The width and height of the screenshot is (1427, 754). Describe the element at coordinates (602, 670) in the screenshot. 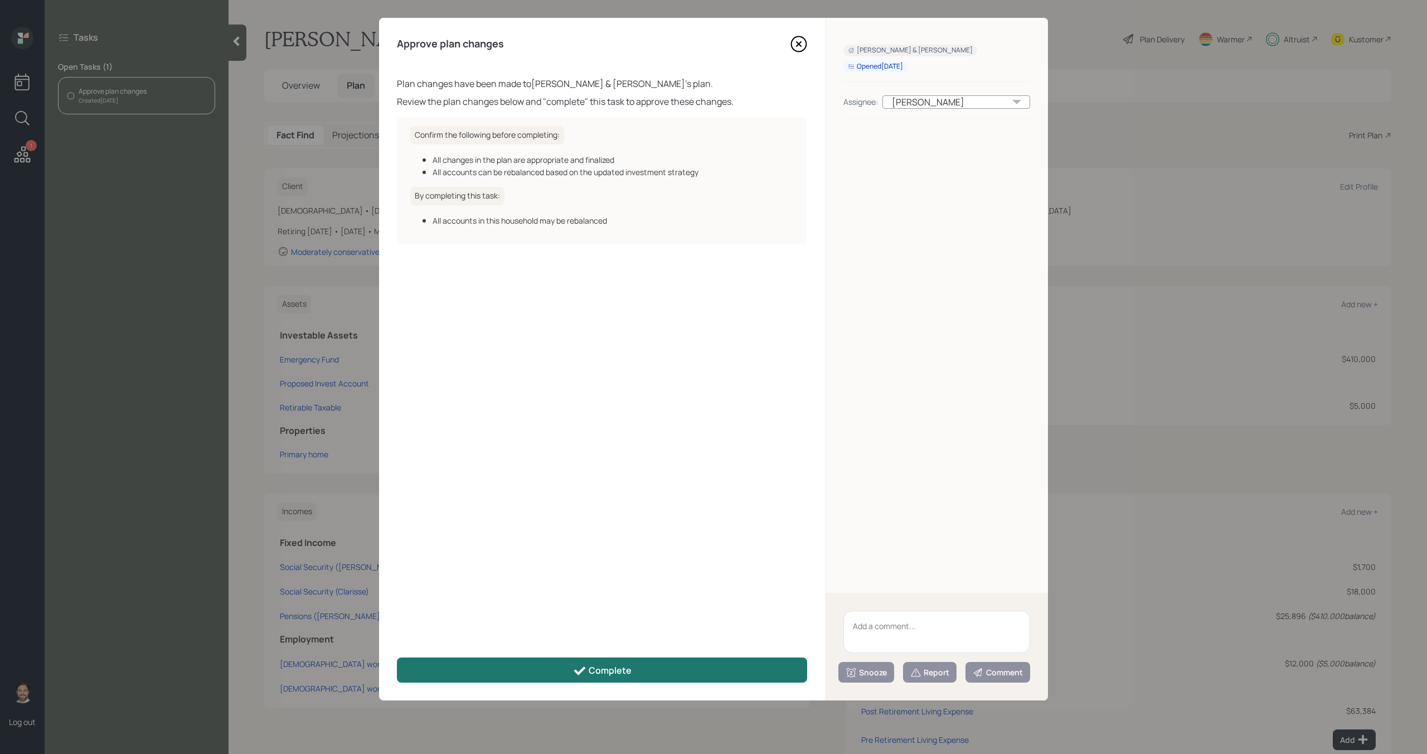

I see `button: Complete` at that location.